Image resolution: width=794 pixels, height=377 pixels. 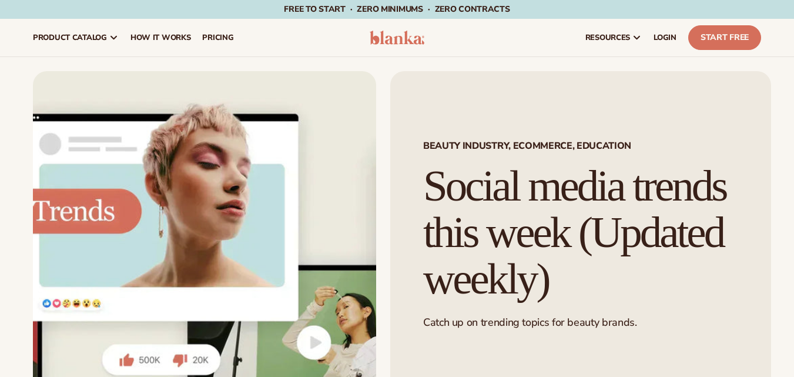 I want to click on a: How It Works, so click(x=160, y=38).